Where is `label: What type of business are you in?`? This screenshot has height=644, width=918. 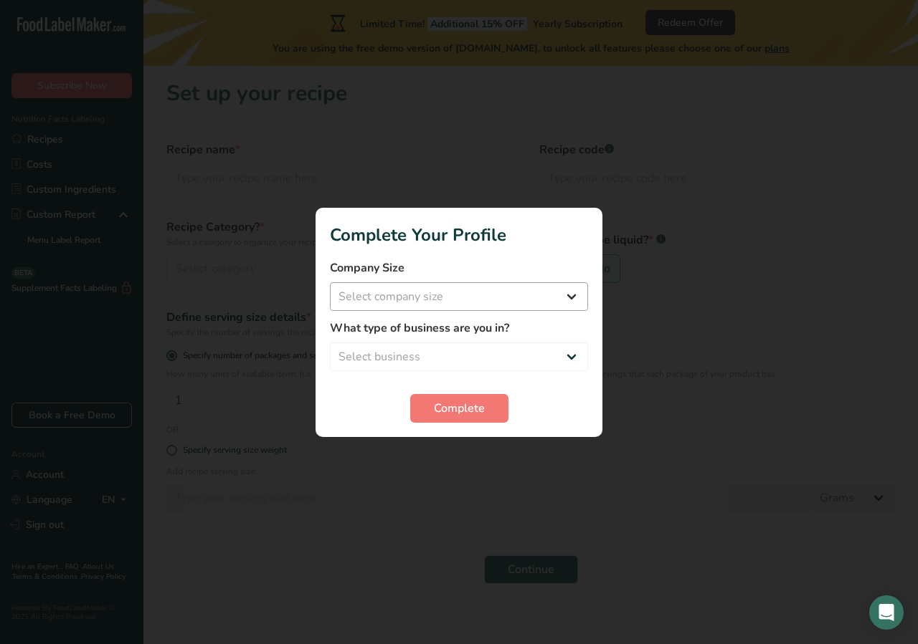 label: What type of business are you in? is located at coordinates (459, 328).